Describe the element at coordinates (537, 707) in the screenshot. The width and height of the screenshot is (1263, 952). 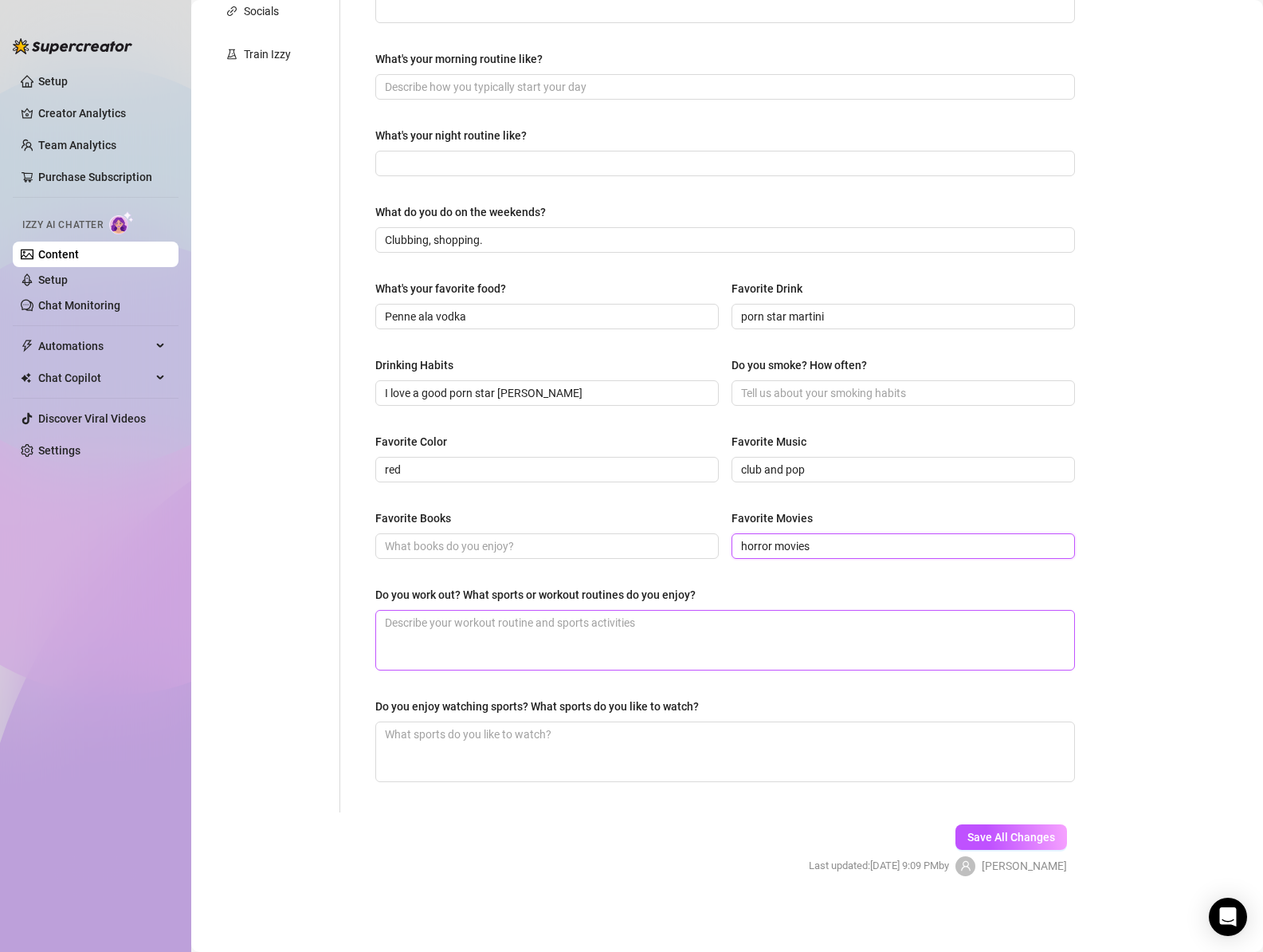
I see `div: Do you enjoy watching sports? What sports do you like to watch?` at that location.